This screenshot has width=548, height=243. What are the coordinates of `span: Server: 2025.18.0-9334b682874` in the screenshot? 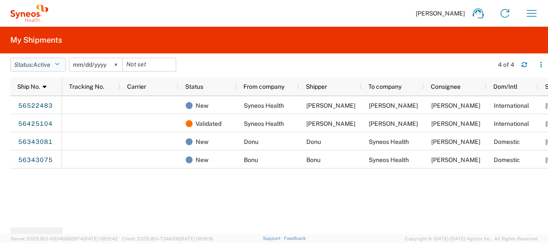 It's located at (64, 239).